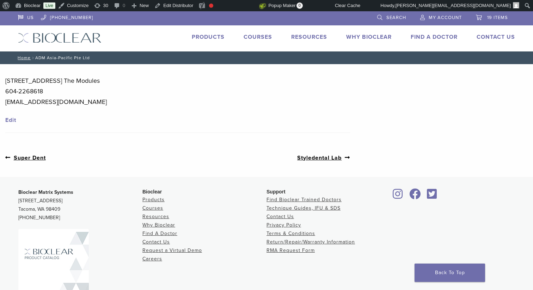  What do you see at coordinates (450, 273) in the screenshot?
I see `a: Back To Top` at bounding box center [450, 273].